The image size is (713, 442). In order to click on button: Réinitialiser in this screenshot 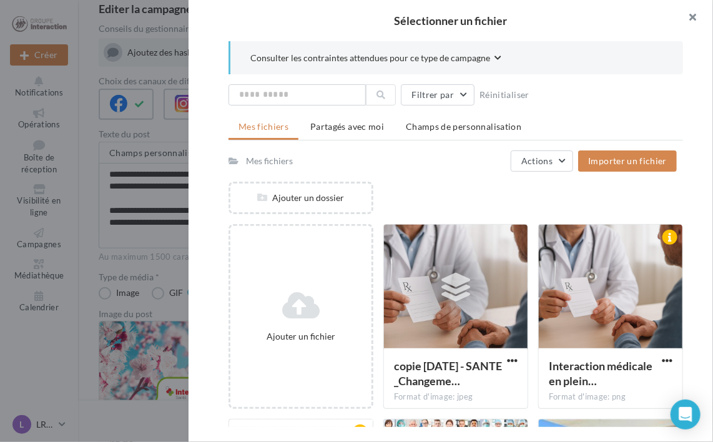, I will do `click(504, 95)`.